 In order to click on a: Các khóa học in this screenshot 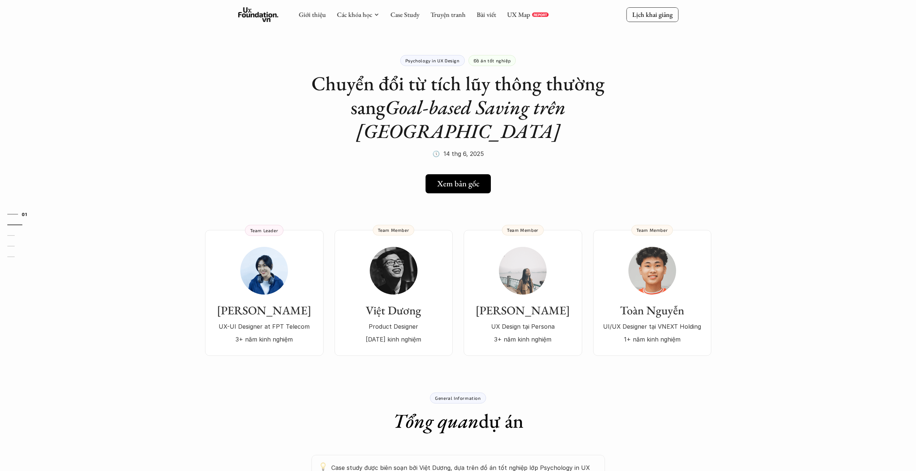, I will do `click(354, 14)`.